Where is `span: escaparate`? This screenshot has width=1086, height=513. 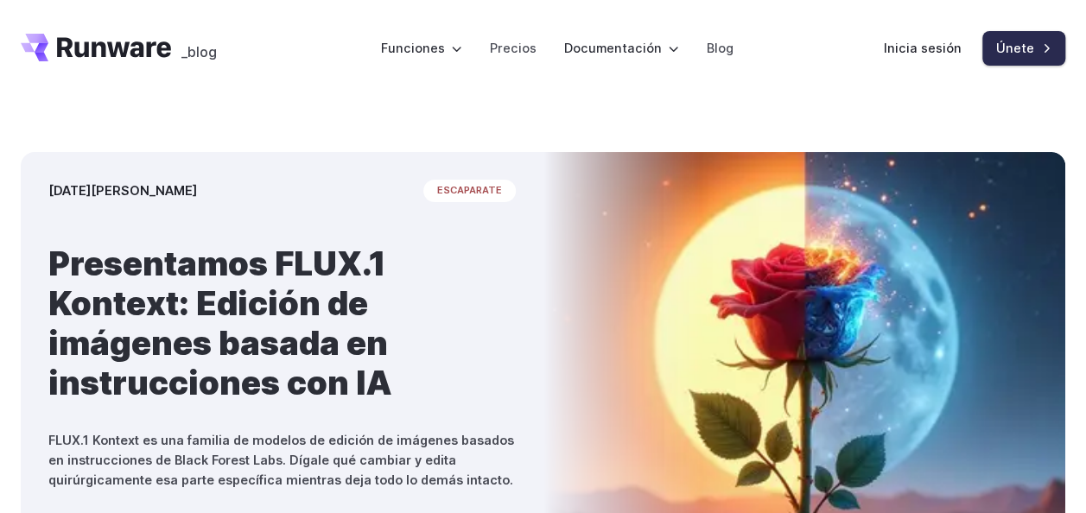 span: escaparate is located at coordinates (469, 191).